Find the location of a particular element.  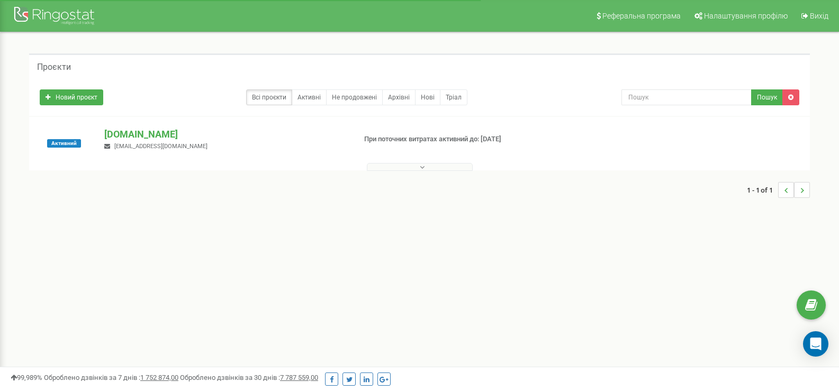

a: Не продовжені is located at coordinates (354, 97).